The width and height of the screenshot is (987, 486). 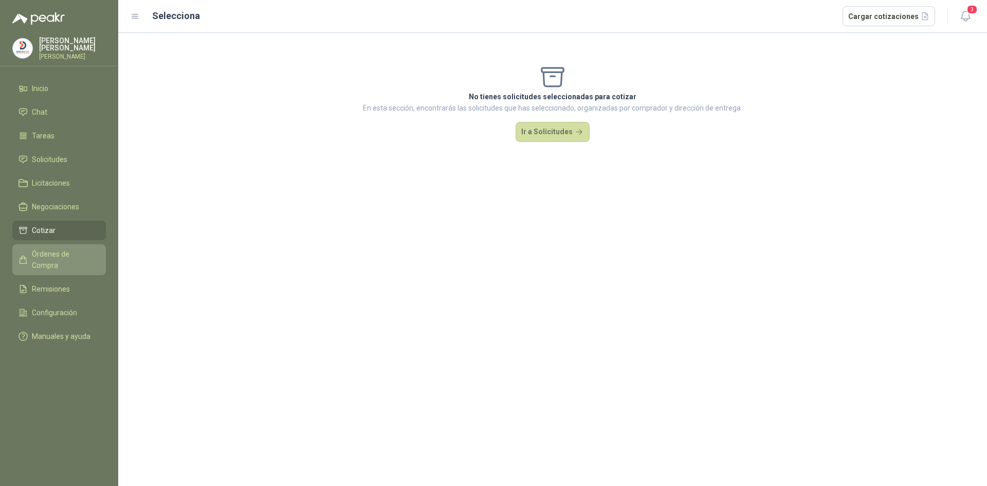 I want to click on a: Solicitudes, so click(x=59, y=159).